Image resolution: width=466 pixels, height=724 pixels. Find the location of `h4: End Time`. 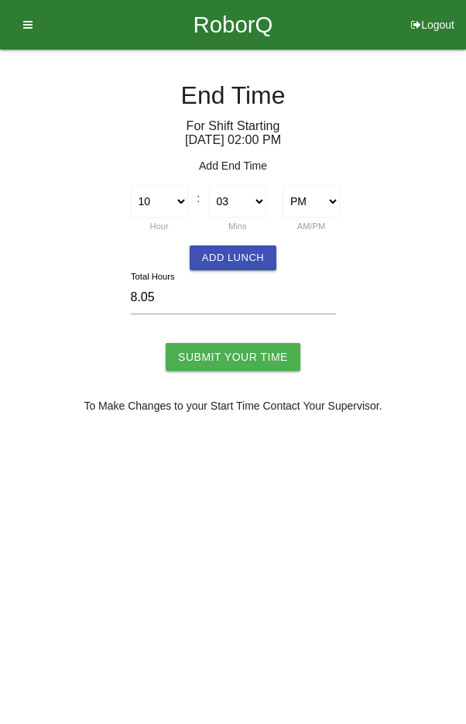

h4: End Time is located at coordinates (233, 95).